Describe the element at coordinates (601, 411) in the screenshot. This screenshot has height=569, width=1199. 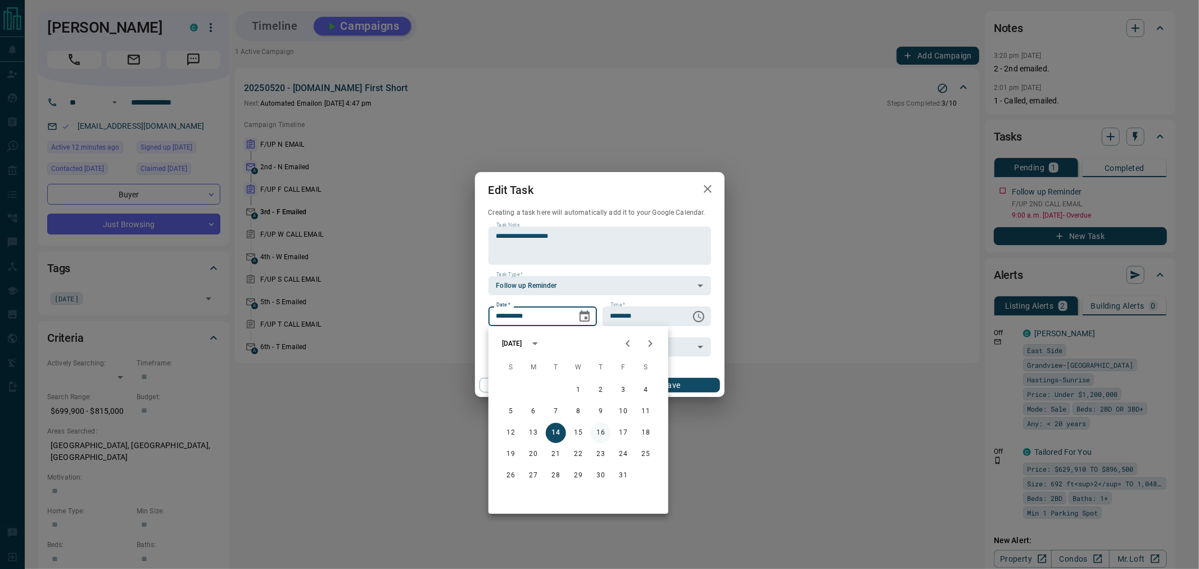
I see `button: 9` at that location.